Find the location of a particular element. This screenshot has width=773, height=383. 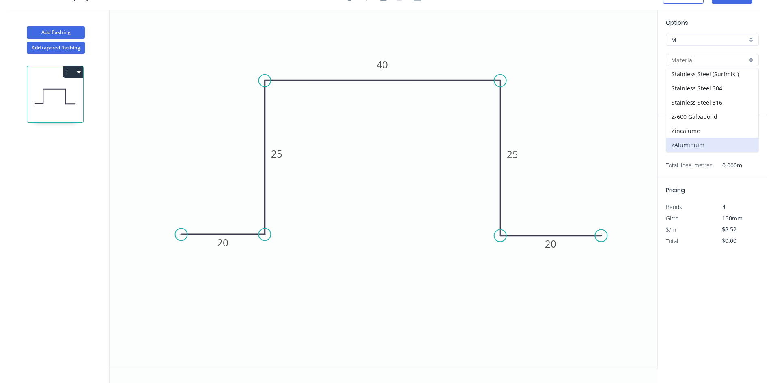

span: Total lineal metres is located at coordinates (689, 166).